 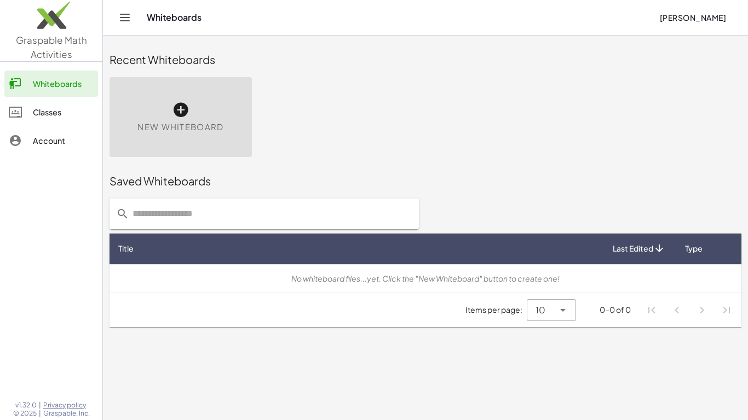 I want to click on a: Whiteboards, so click(x=51, y=84).